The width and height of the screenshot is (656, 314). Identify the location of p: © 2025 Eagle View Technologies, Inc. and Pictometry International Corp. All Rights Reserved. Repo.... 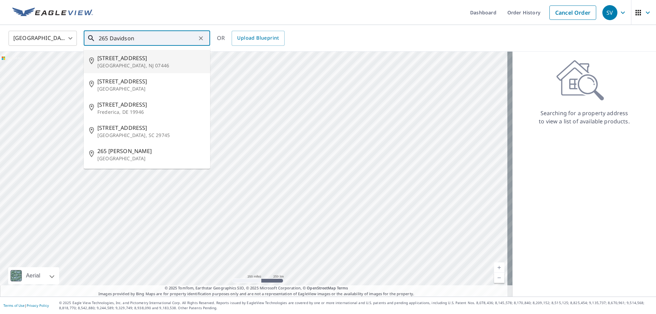
(355, 305).